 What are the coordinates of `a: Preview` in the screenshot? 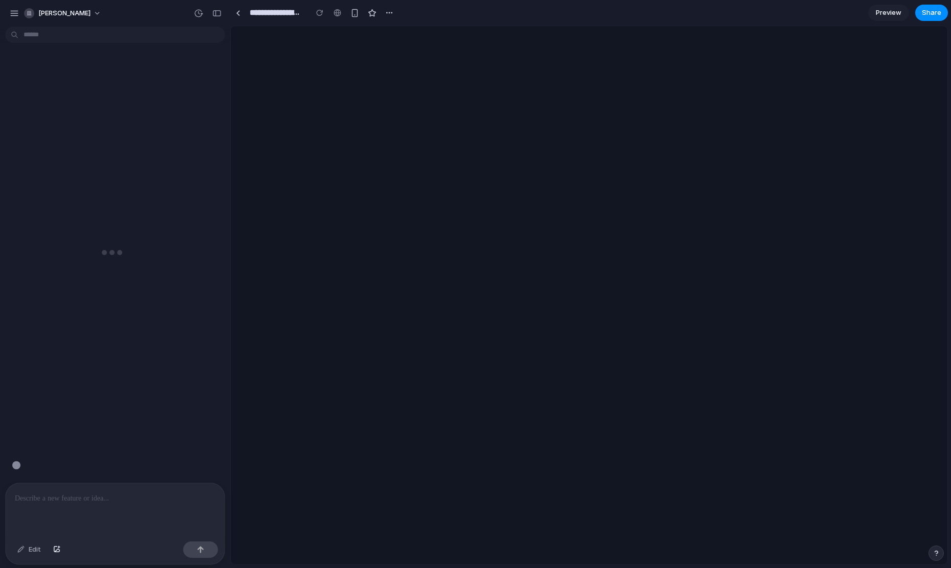 It's located at (889, 13).